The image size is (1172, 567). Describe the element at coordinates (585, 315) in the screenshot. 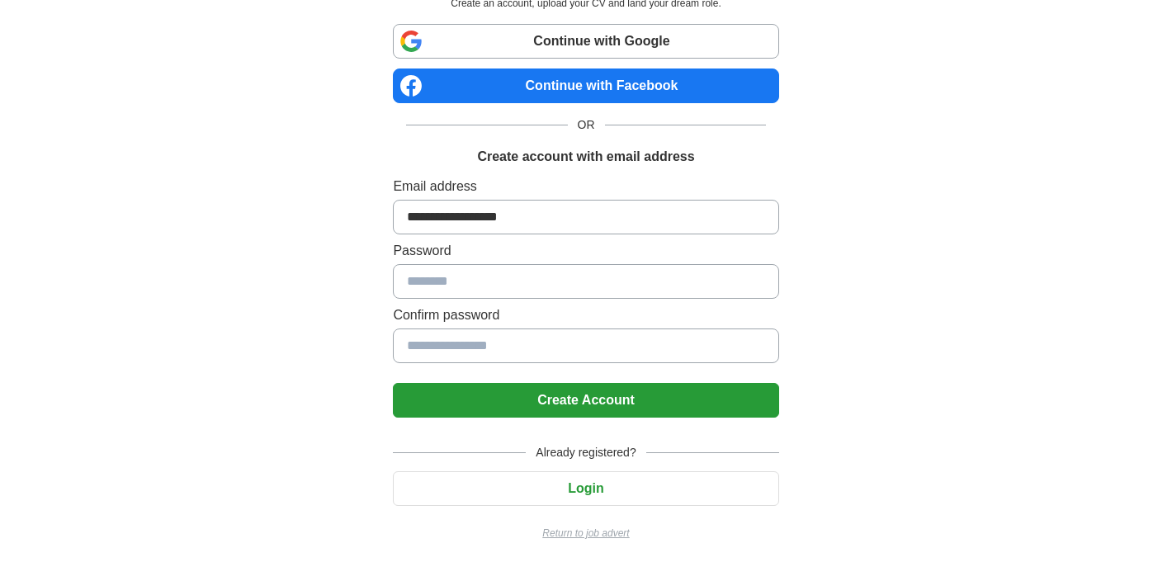

I see `label: Confirm password` at that location.